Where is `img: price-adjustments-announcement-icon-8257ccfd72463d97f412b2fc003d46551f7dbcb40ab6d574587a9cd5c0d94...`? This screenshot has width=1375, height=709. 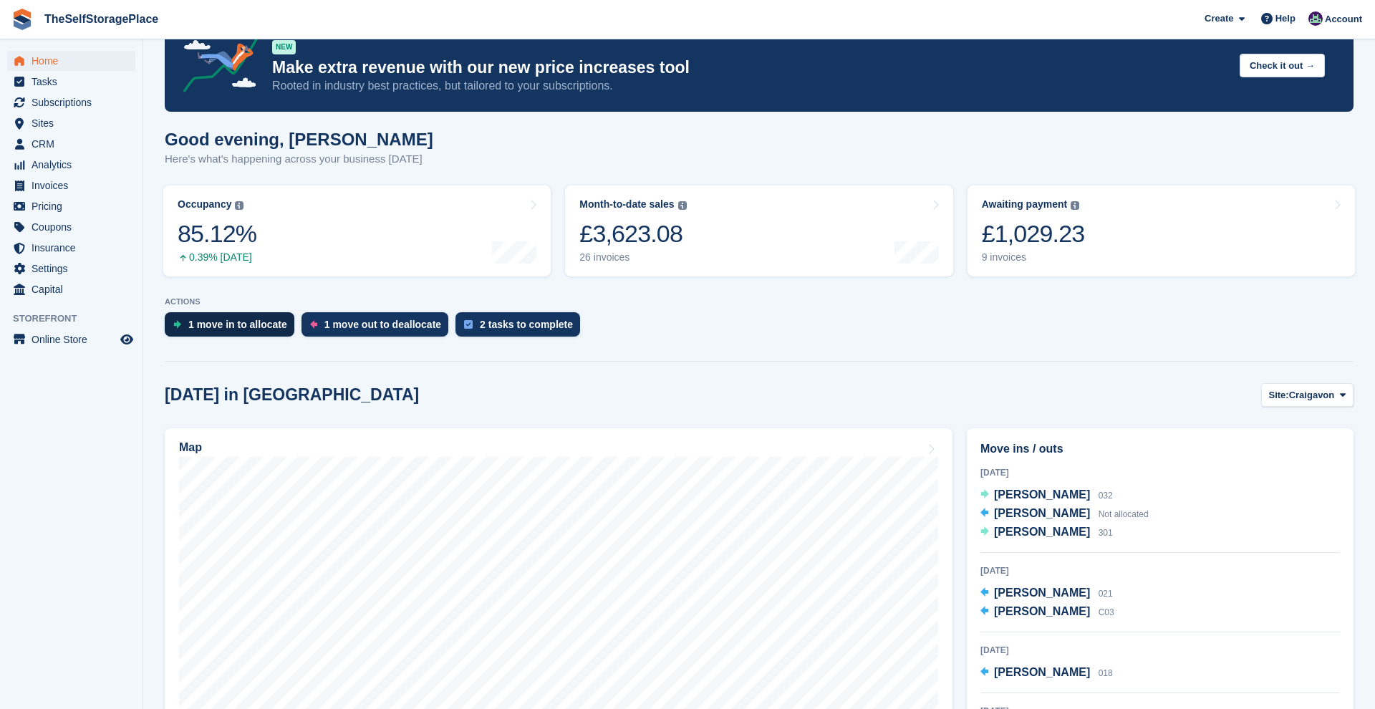
img: price-adjustments-announcement-icon-8257ccfd72463d97f412b2fc003d46551f7dbcb40ab6d574587a9cd5c0d94... is located at coordinates (221, 57).